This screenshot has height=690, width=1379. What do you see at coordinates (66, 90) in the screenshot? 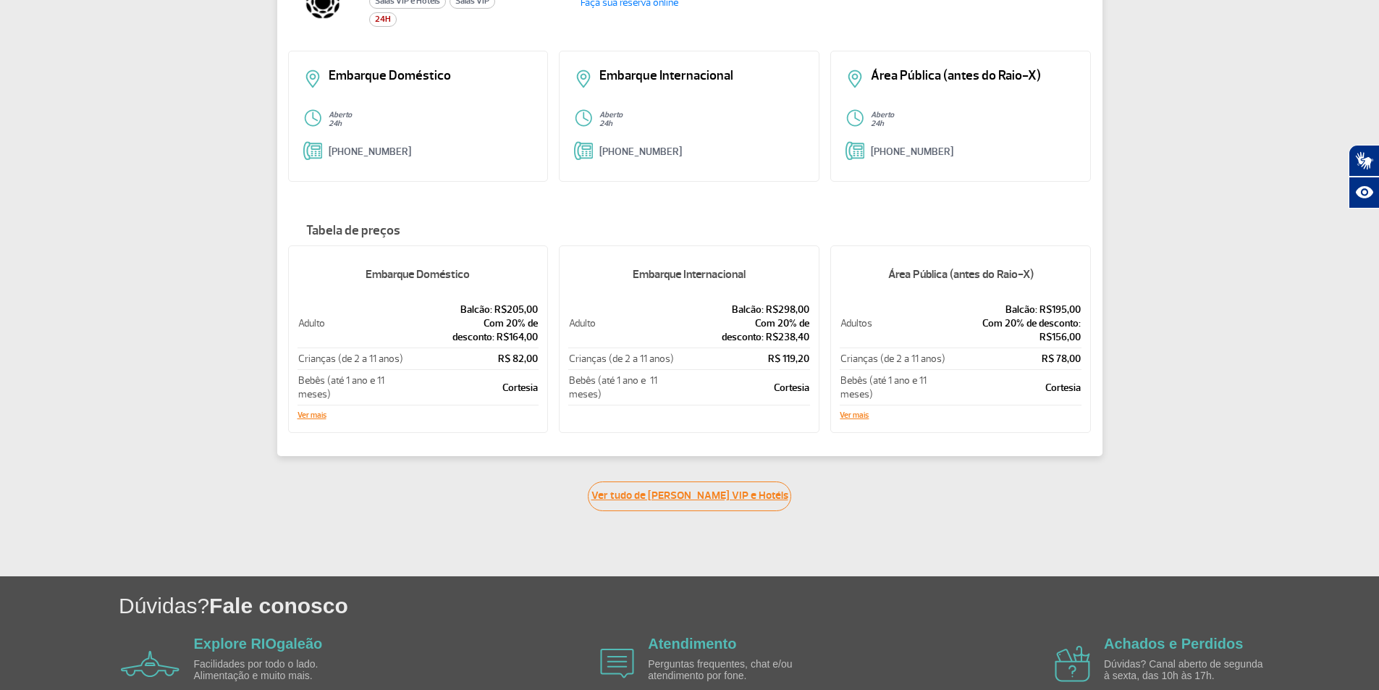
I see `img: tab_domain_overview_orange.svg` at bounding box center [66, 90].